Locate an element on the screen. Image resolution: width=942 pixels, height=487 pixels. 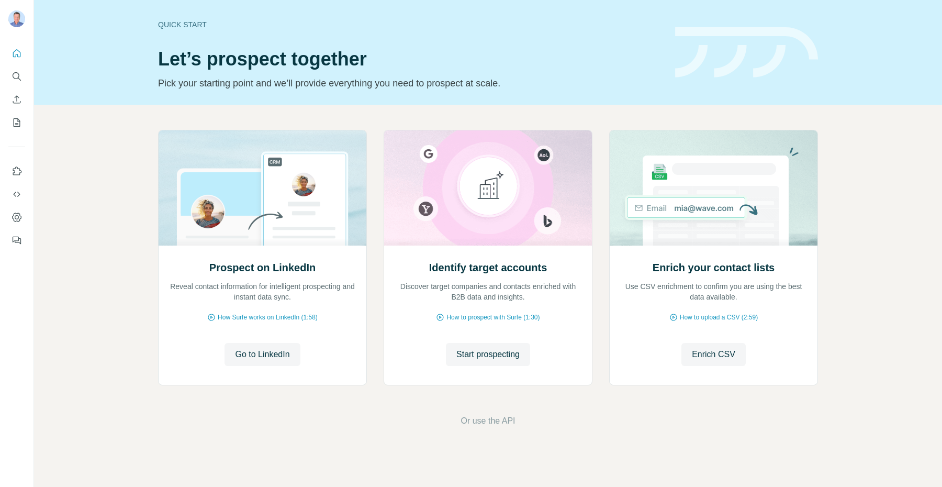
h2: Enrich your contact lists is located at coordinates (713, 267).